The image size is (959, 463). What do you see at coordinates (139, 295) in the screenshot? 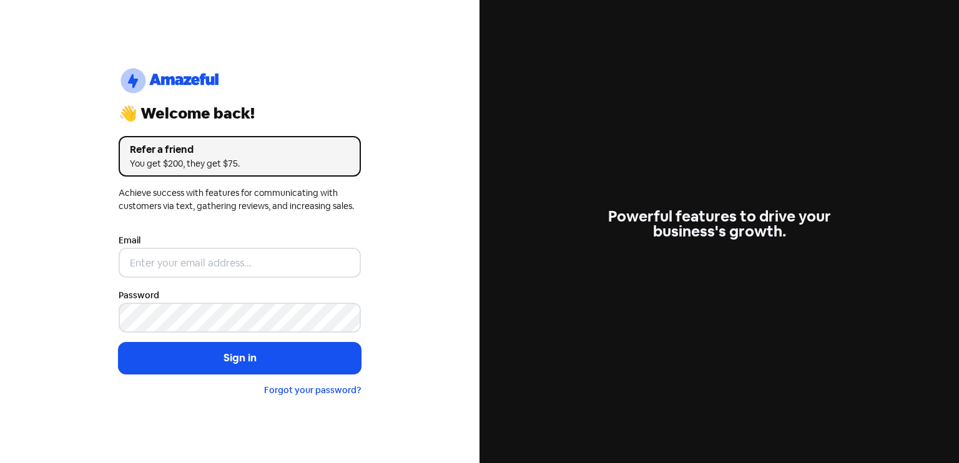
I see `label: Password` at bounding box center [139, 295].